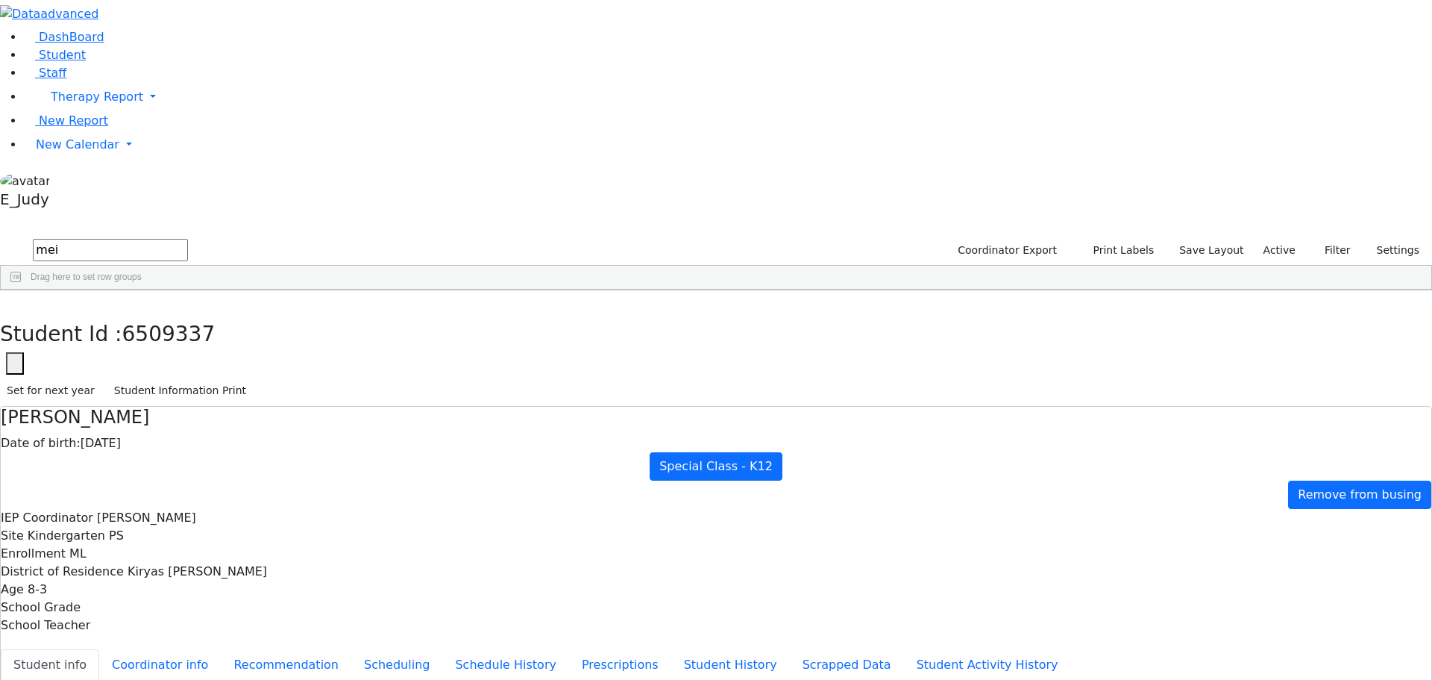 This screenshot has width=1432, height=680. What do you see at coordinates (78, 144) in the screenshot?
I see `span: New Calendar` at bounding box center [78, 144].